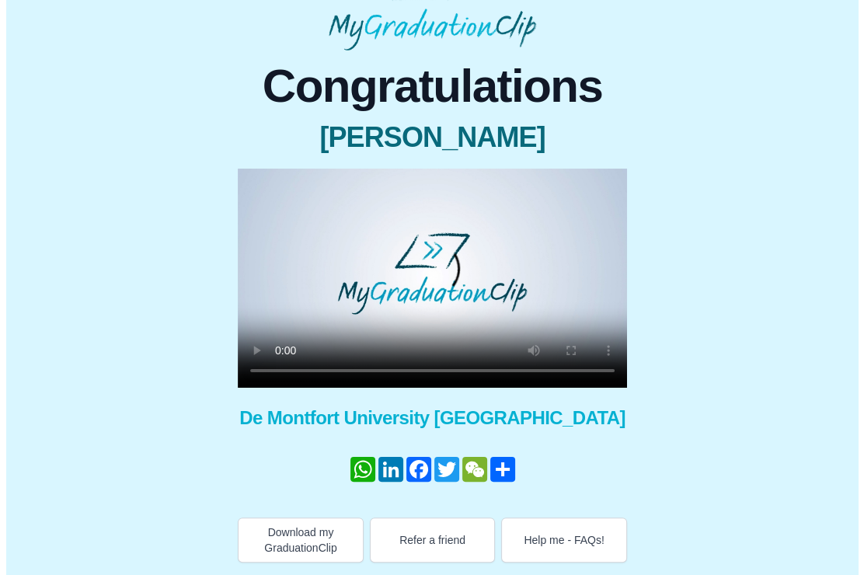 This screenshot has width=864, height=575. I want to click on a: LinkedIn, so click(385, 469).